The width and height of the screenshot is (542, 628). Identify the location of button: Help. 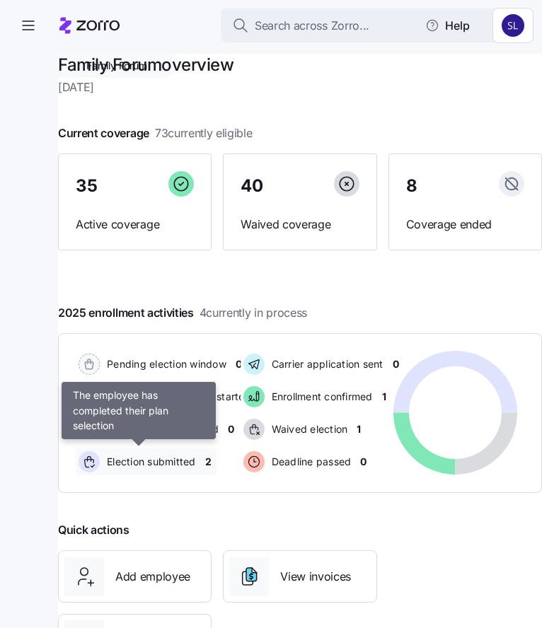
(447, 25).